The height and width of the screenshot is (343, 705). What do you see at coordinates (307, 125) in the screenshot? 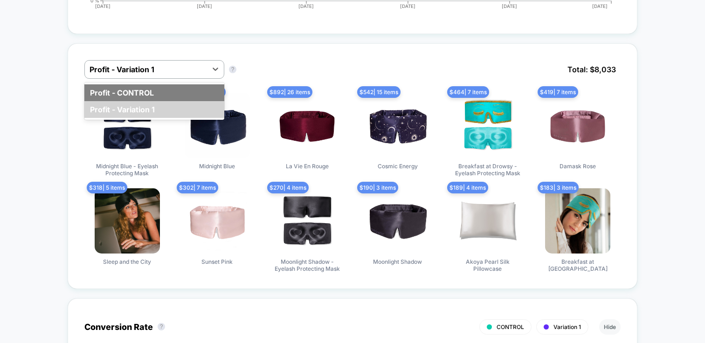
I see `img: La Vie En Rouge` at bounding box center [307, 125].